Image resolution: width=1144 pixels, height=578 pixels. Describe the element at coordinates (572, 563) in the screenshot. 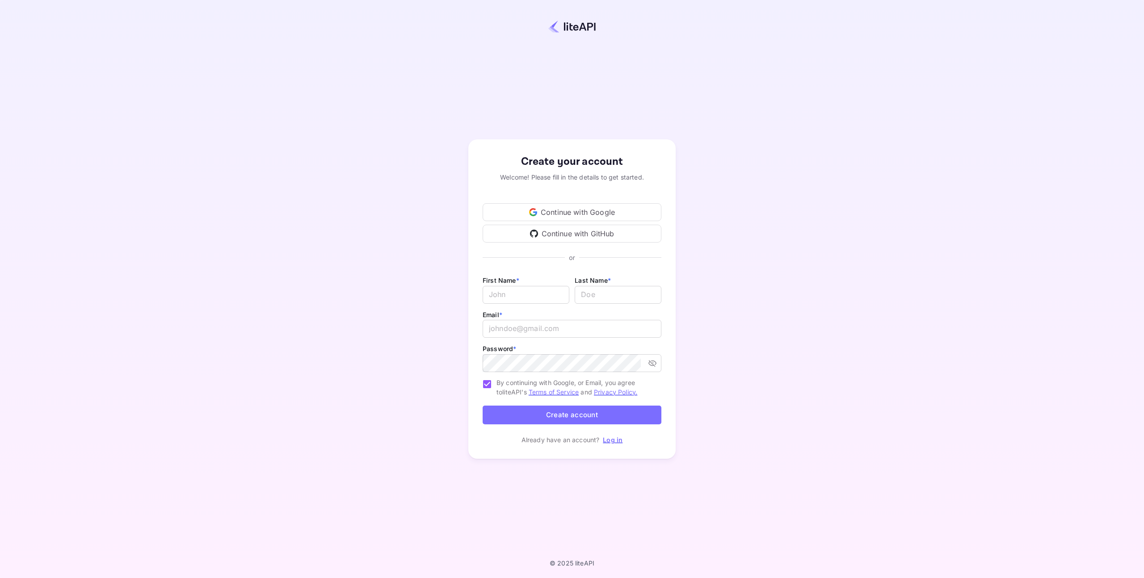

I see `p: © 2025 liteAPI` at that location.